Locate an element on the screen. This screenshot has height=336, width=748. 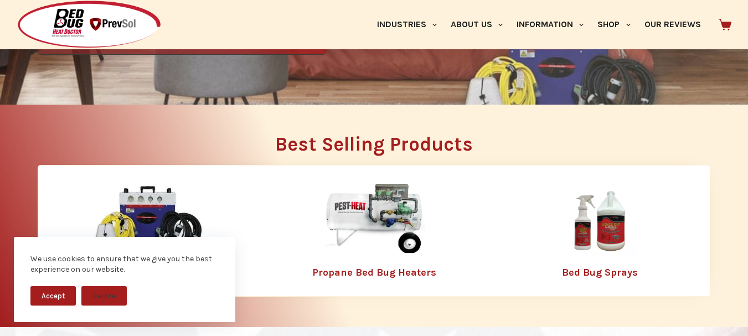
h2: Best Selling Products is located at coordinates (374, 144).